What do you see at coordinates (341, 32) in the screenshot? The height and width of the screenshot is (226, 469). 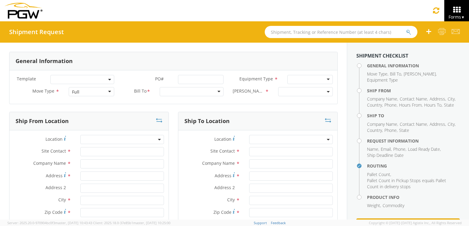 I see `input: Shipment, Tracking or Reference Number (at least 4 chars)` at bounding box center [341, 32].